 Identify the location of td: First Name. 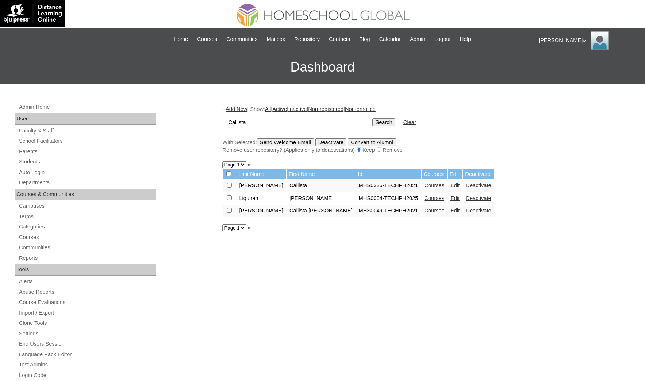
(321, 174).